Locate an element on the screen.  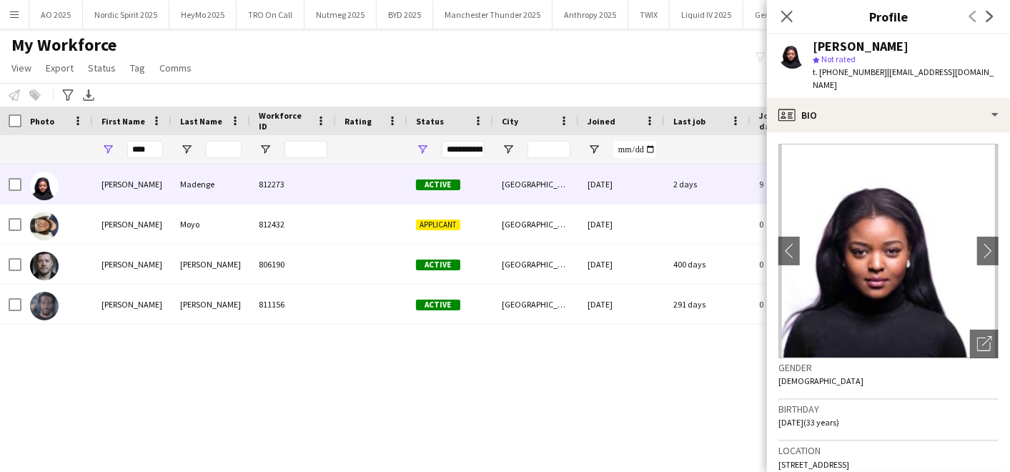
a: Comms is located at coordinates (175, 68).